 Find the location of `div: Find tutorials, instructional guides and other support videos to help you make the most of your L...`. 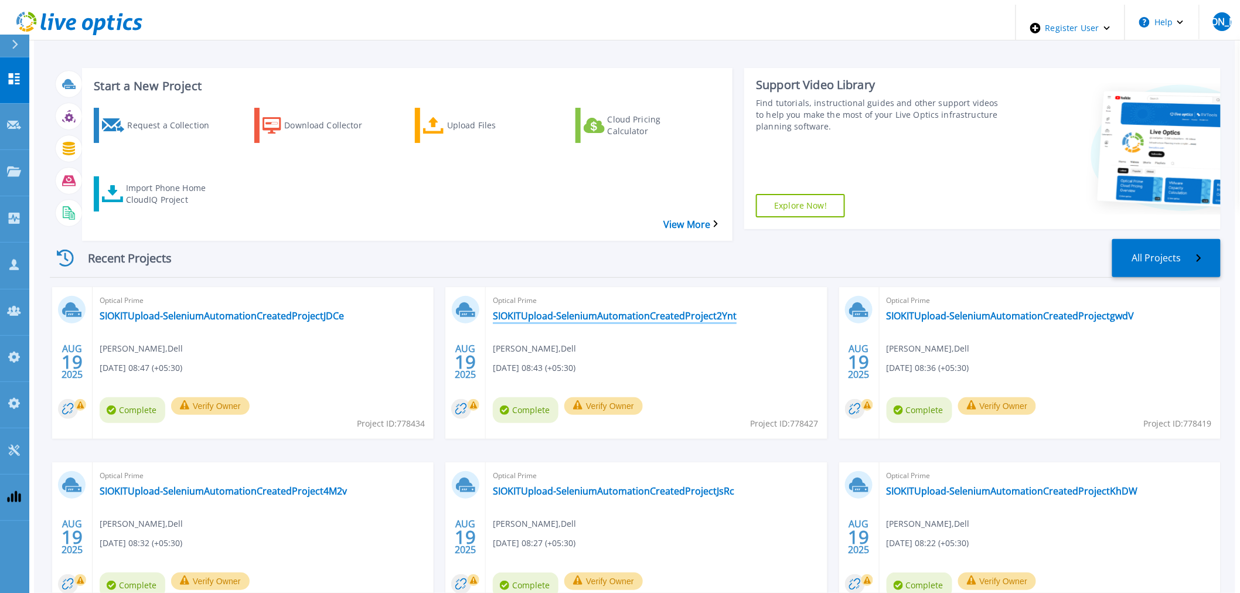

div: Find tutorials, instructional guides and other support videos to help you make the most of your L... is located at coordinates (878, 115).